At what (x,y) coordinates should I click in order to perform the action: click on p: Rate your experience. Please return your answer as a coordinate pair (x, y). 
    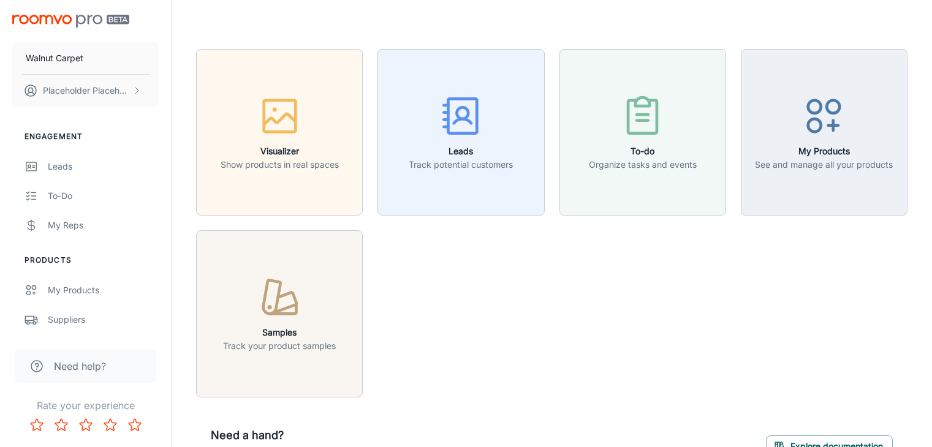
    Looking at the image, I should click on (85, 405).